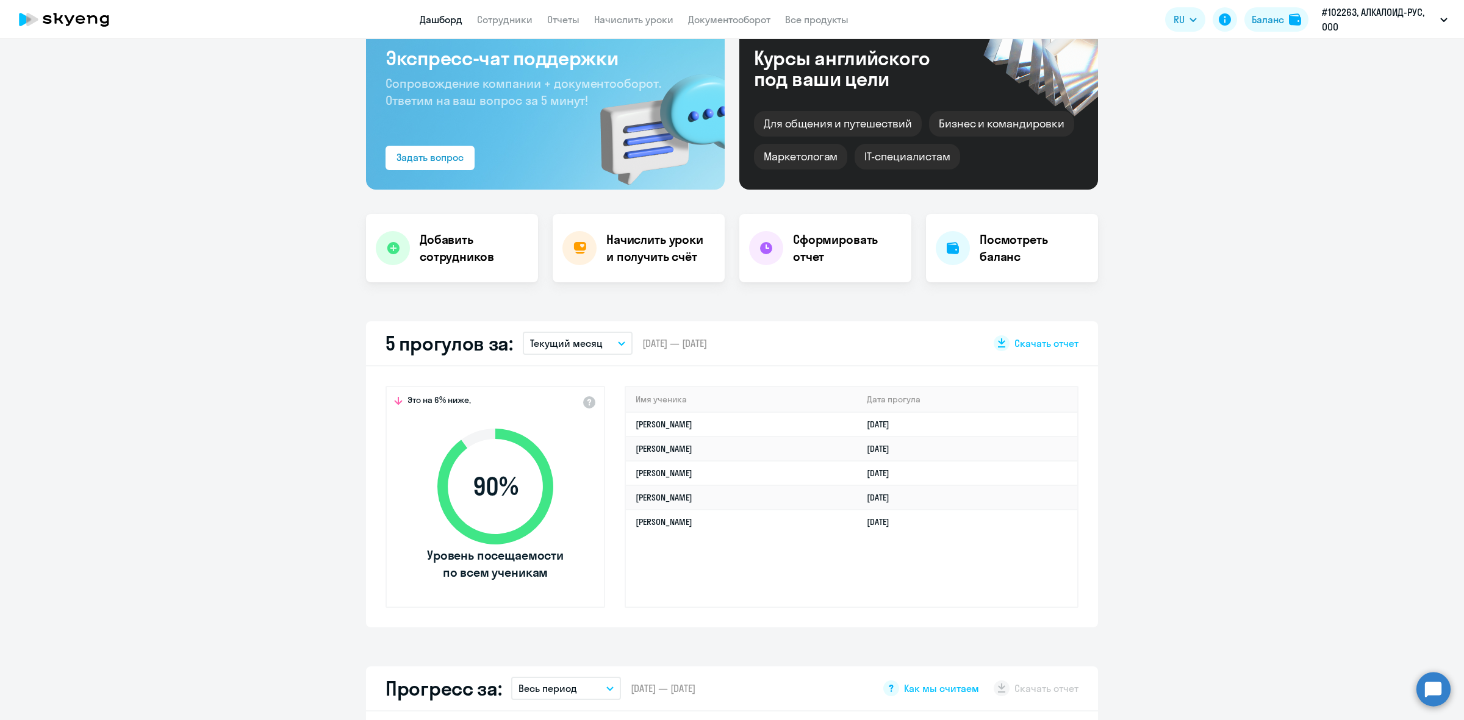 The width and height of the screenshot is (1464, 720). What do you see at coordinates (495, 564) in the screenshot?
I see `span: Уровень посещаемости по всем ученикам` at bounding box center [495, 564].